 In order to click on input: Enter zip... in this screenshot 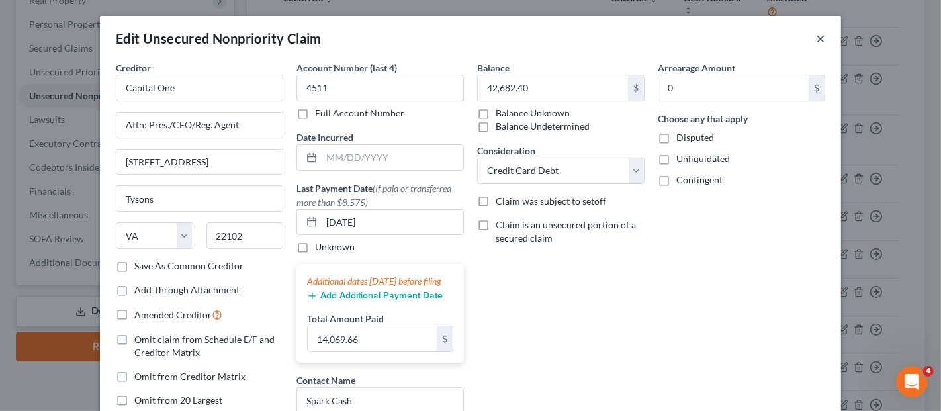, I will do `click(245, 236)`.